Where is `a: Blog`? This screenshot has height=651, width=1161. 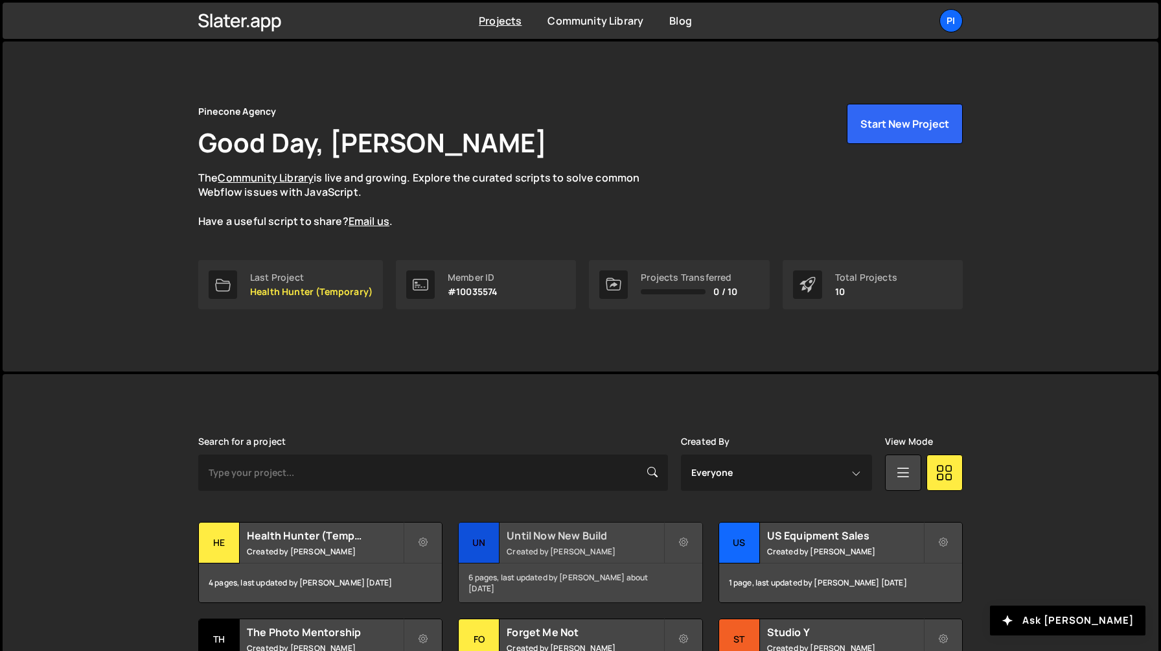 a: Blog is located at coordinates (680, 21).